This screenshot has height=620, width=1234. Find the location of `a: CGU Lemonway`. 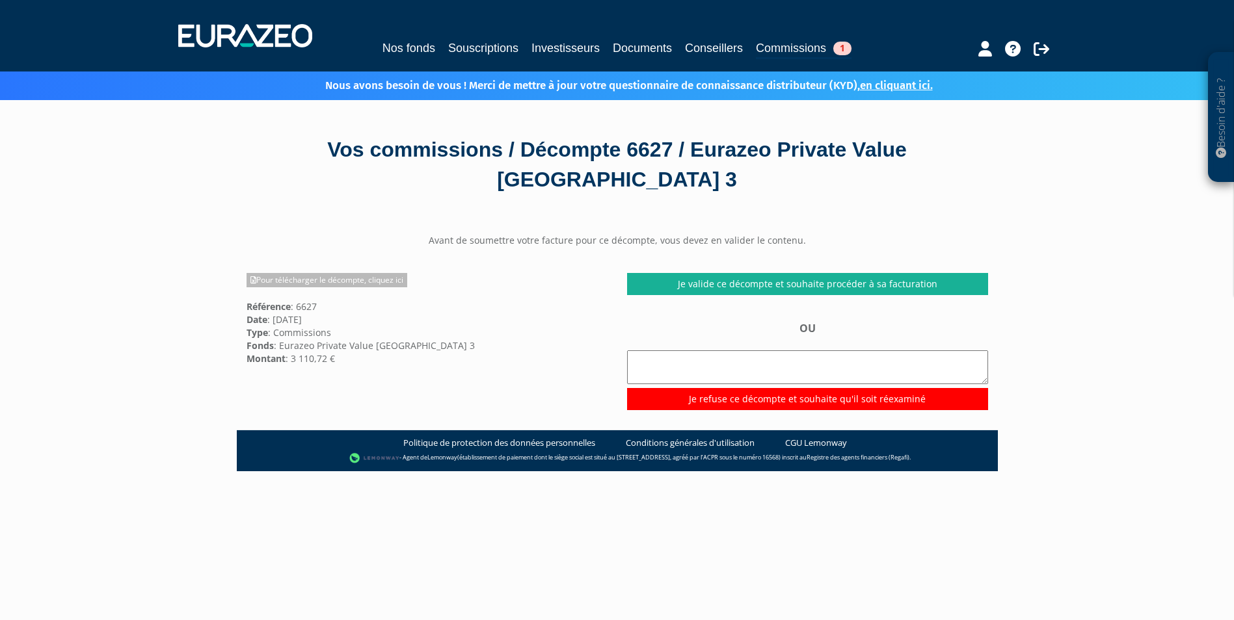

a: CGU Lemonway is located at coordinates (815, 443).